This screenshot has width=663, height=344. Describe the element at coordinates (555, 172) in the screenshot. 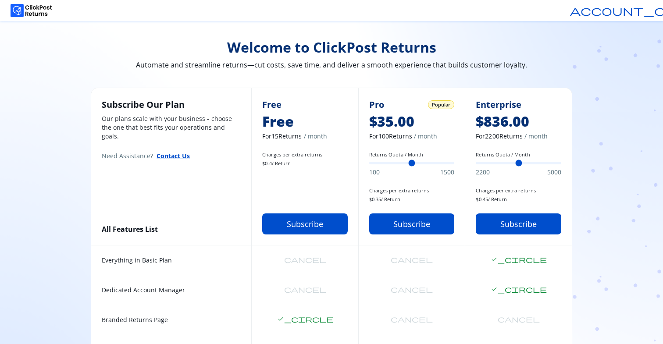

I see `span: 5000` at that location.